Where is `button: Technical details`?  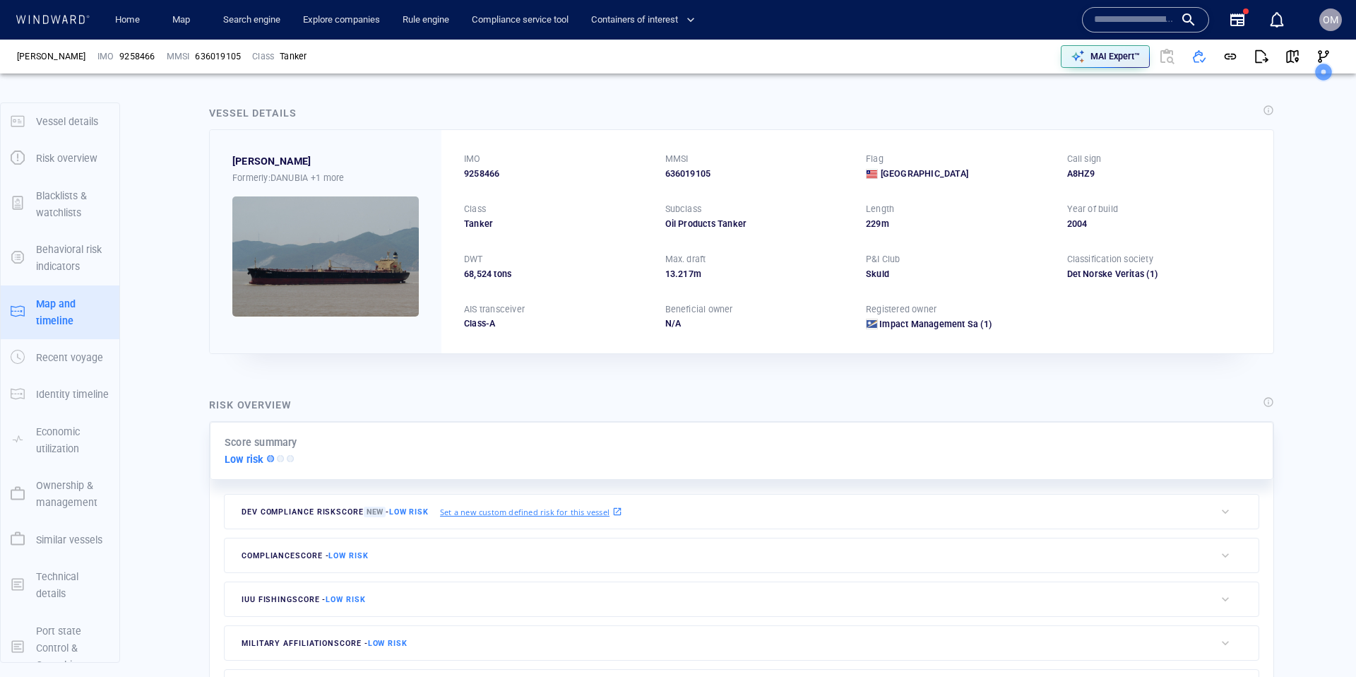
button: Technical details is located at coordinates (60, 585).